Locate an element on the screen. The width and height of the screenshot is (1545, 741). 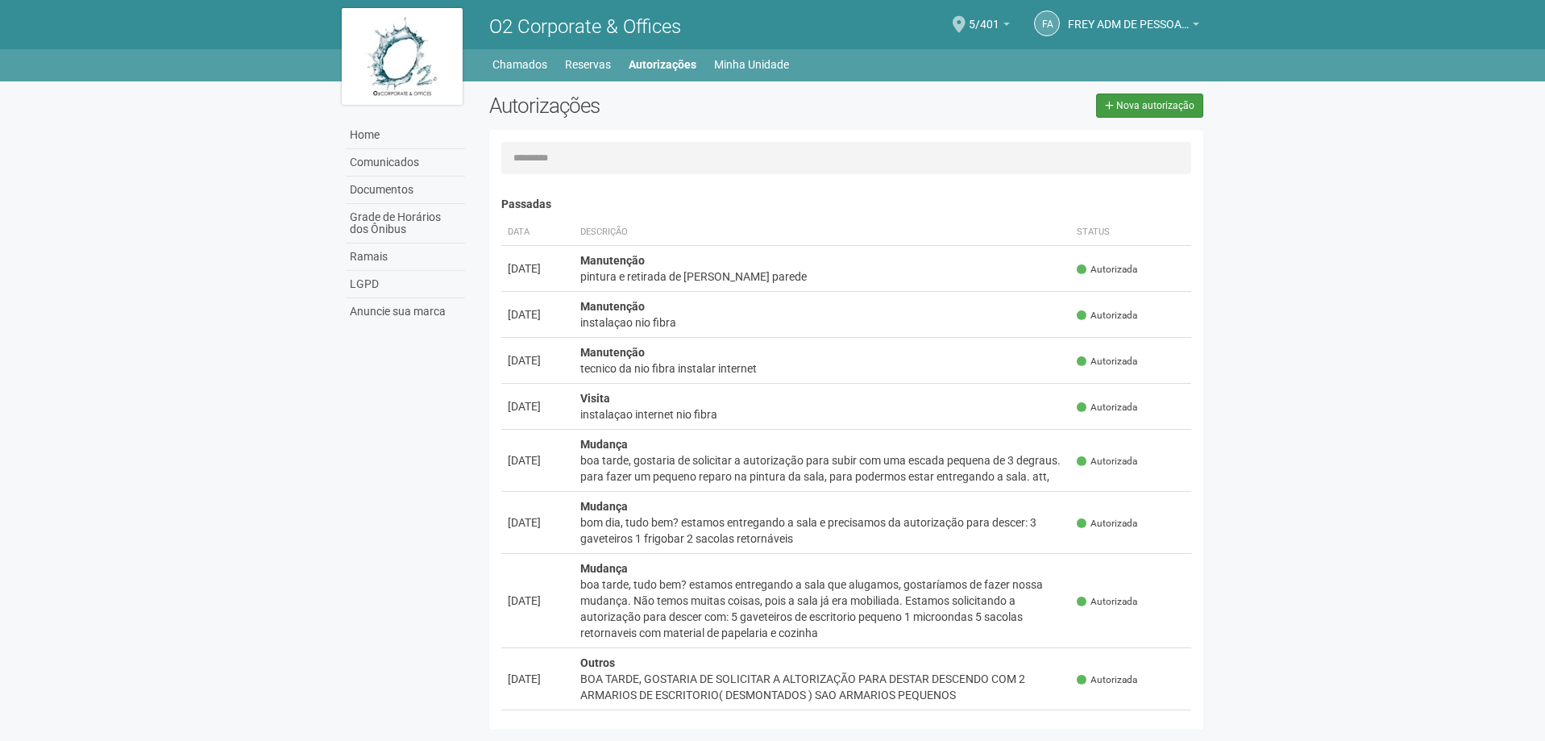
div: instalaçao nio fibra is located at coordinates (822, 322).